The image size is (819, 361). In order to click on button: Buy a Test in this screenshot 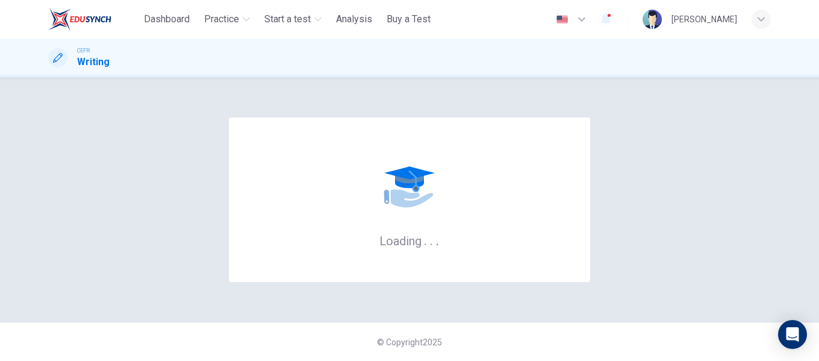, I will do `click(408, 19)`.